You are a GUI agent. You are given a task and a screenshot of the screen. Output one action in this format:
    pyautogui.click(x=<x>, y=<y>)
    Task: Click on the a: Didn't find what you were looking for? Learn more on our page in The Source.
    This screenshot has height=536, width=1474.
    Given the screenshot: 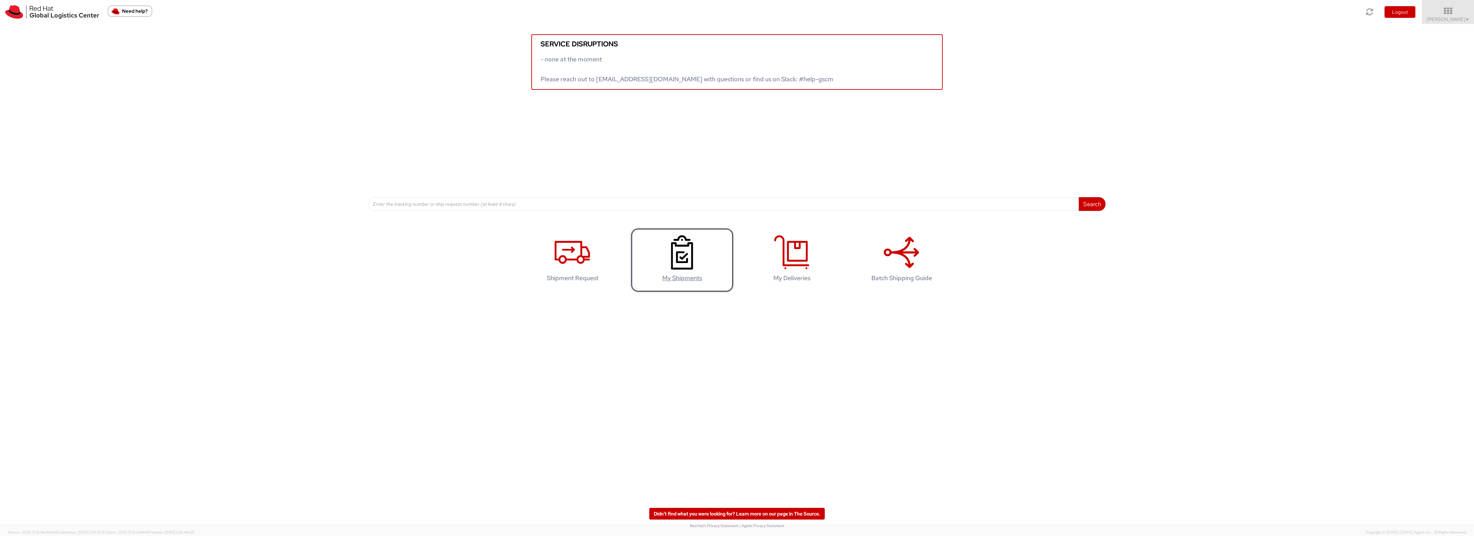 What is the action you would take?
    pyautogui.click(x=737, y=513)
    